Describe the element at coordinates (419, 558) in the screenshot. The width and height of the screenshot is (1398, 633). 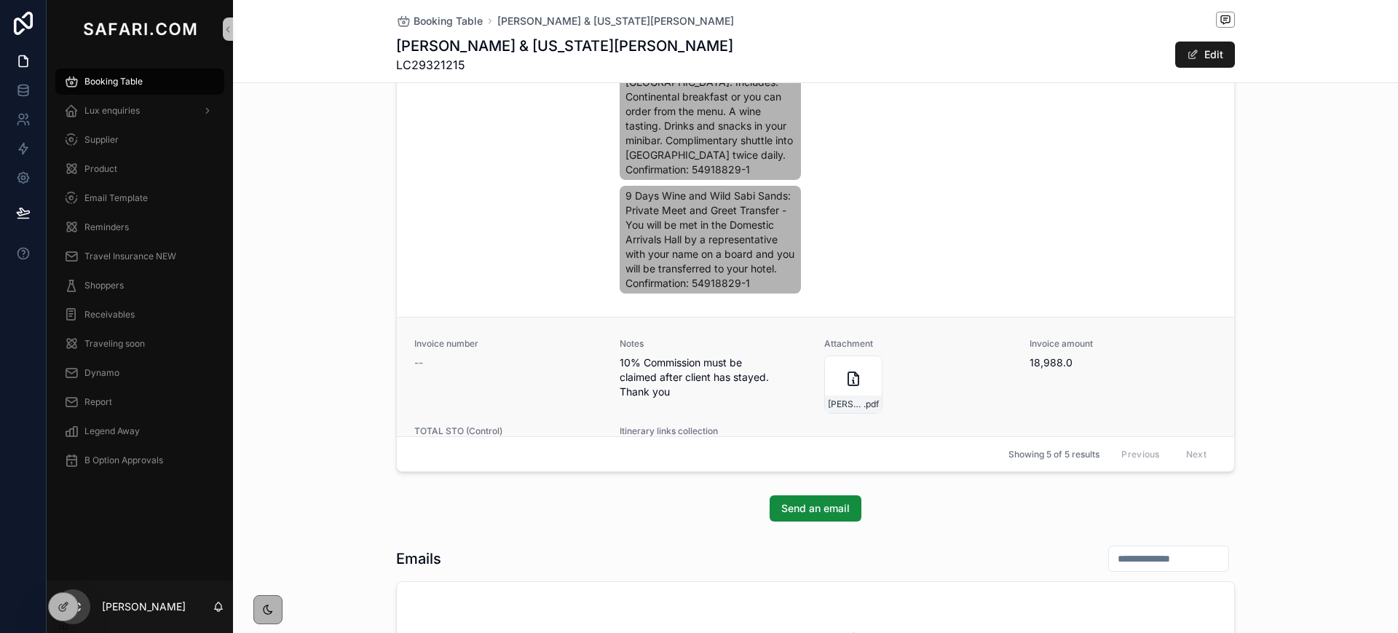
I see `h1: Emails` at that location.